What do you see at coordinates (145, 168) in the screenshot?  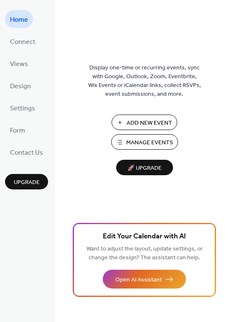 I see `span: 🚀 Upgrade` at bounding box center [145, 168].